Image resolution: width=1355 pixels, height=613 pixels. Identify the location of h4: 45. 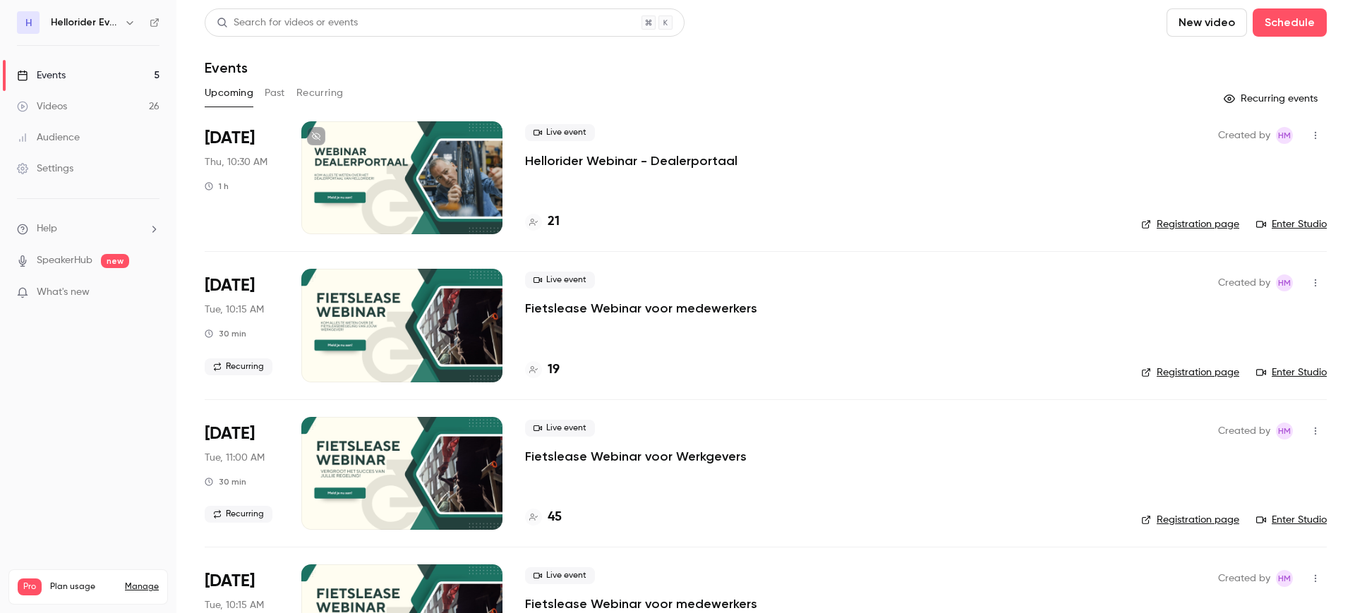
(555, 517).